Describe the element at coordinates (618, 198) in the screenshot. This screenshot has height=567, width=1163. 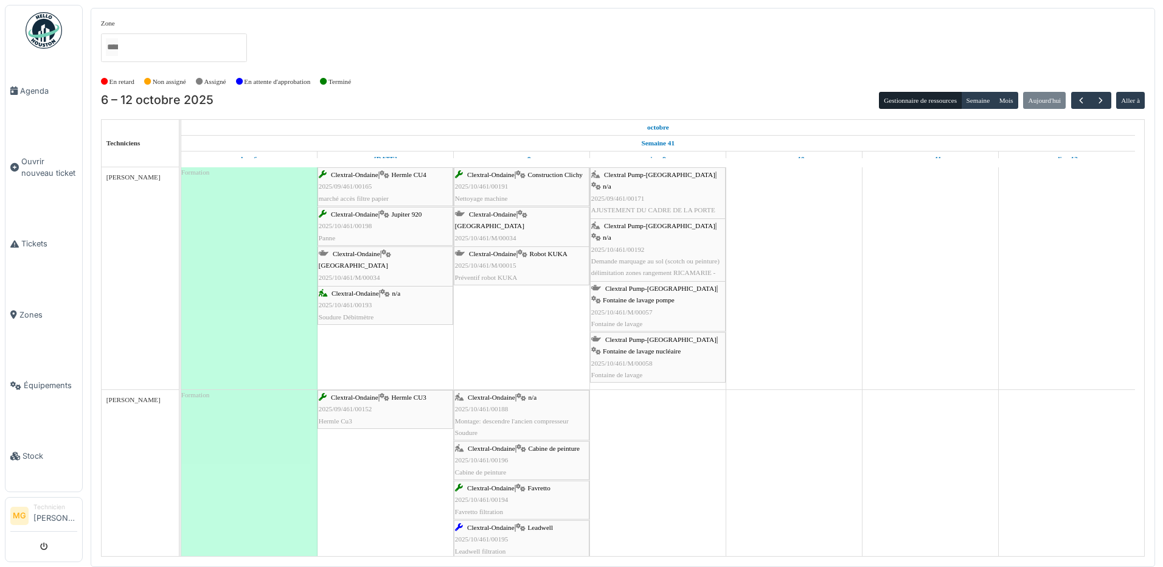
I see `span: 2025/09/461/00171` at that location.